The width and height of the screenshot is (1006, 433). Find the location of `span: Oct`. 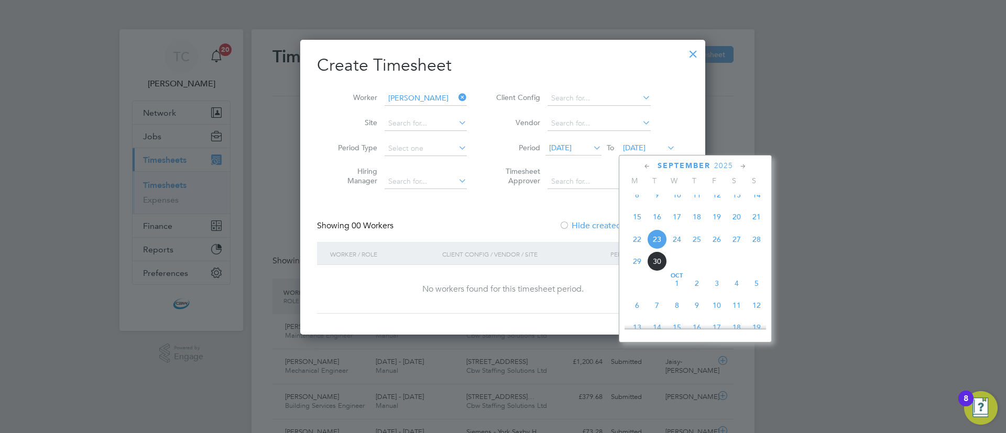

span: Oct is located at coordinates (677, 276).